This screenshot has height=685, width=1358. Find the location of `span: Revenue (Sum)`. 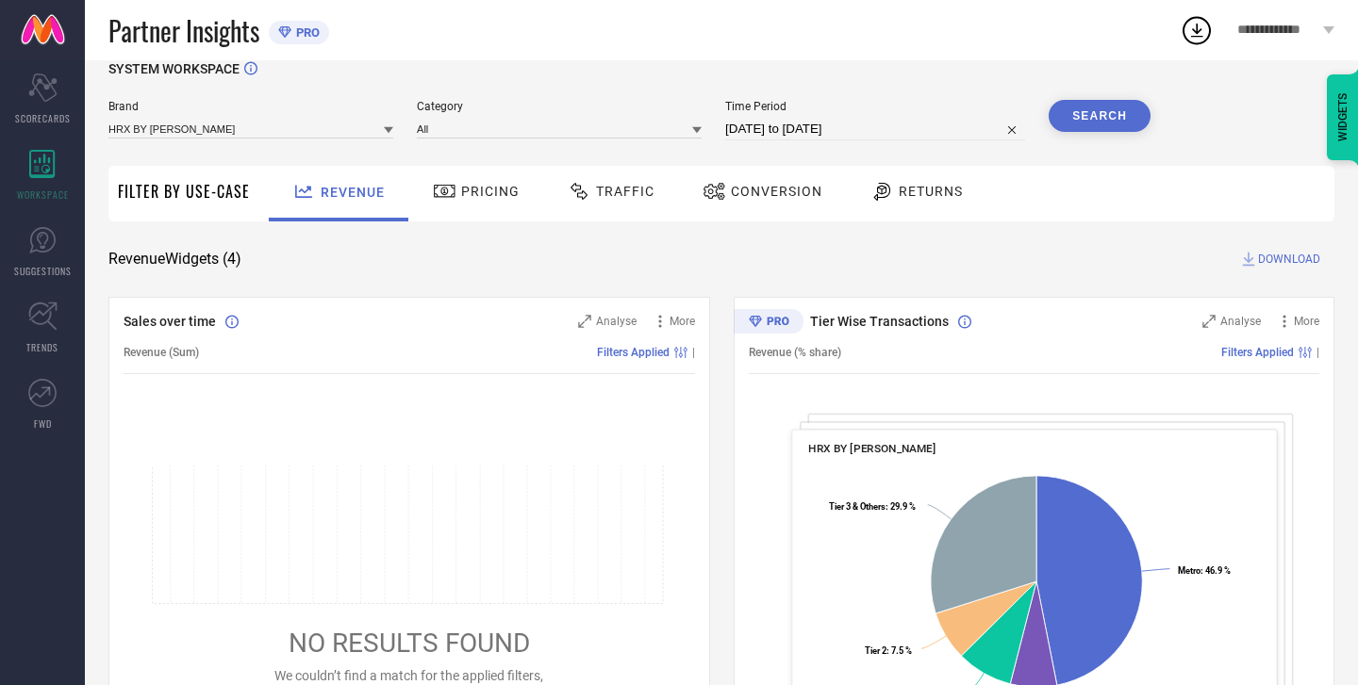

span: Revenue (Sum) is located at coordinates (161, 353).